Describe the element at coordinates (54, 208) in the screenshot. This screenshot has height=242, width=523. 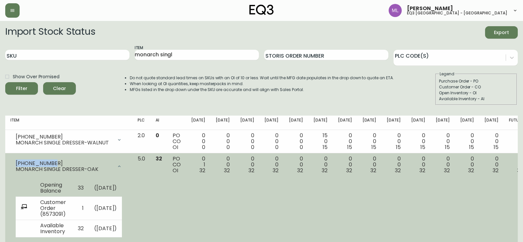
I see `td: Customer Order (8573091)` at that location.